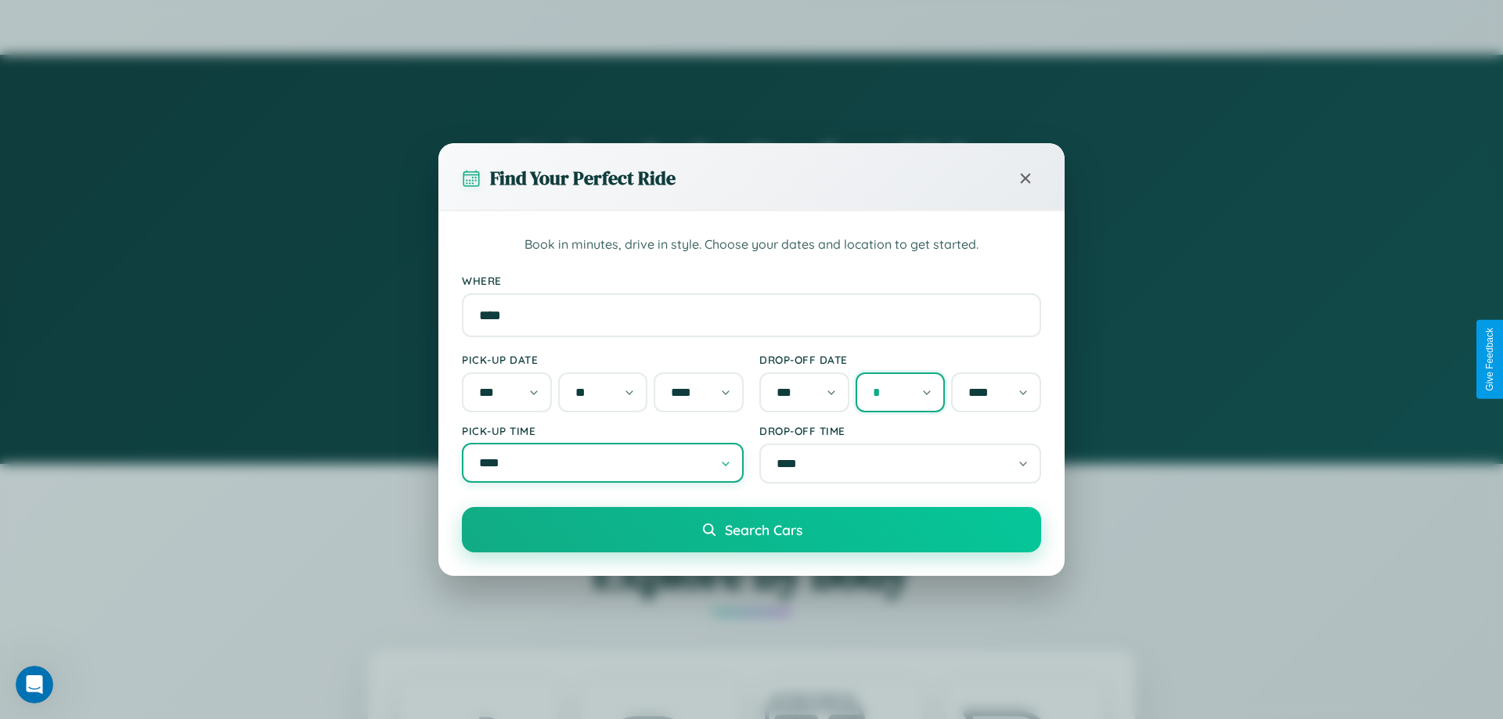 The width and height of the screenshot is (1503, 719). What do you see at coordinates (603, 431) in the screenshot?
I see `label: Pick-up Time` at bounding box center [603, 431].